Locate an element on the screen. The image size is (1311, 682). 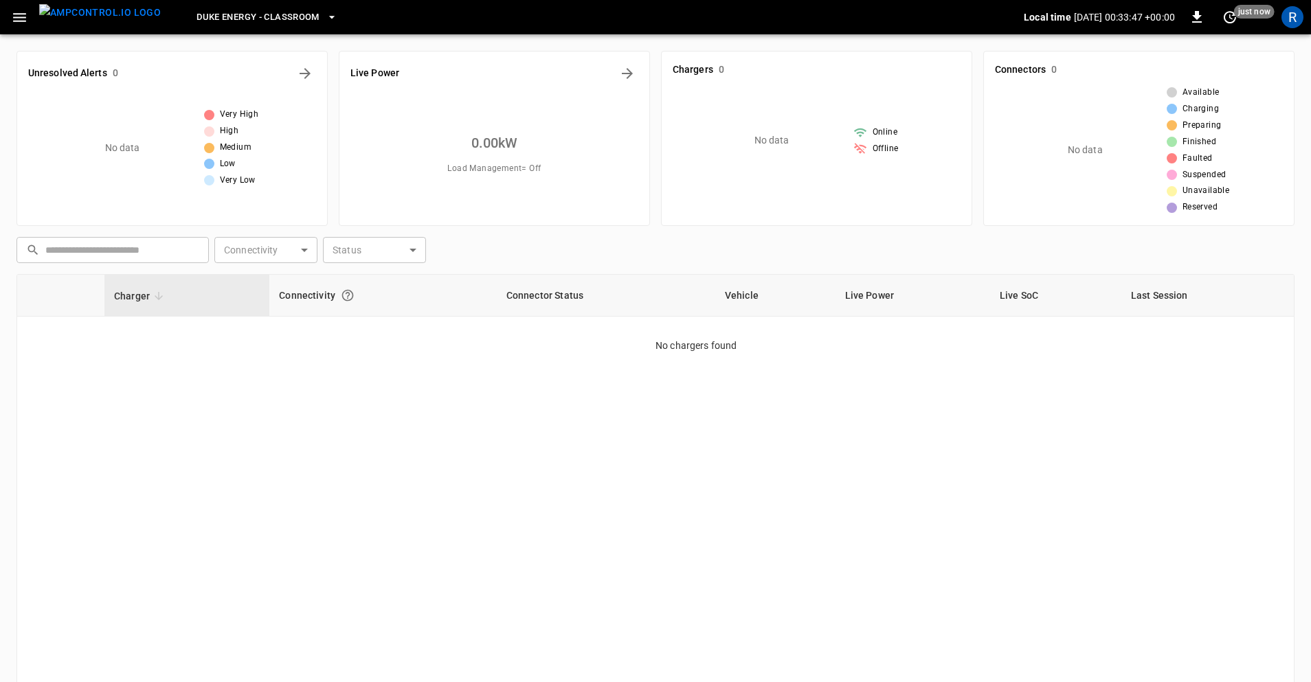
span: Offline is located at coordinates (885, 149).